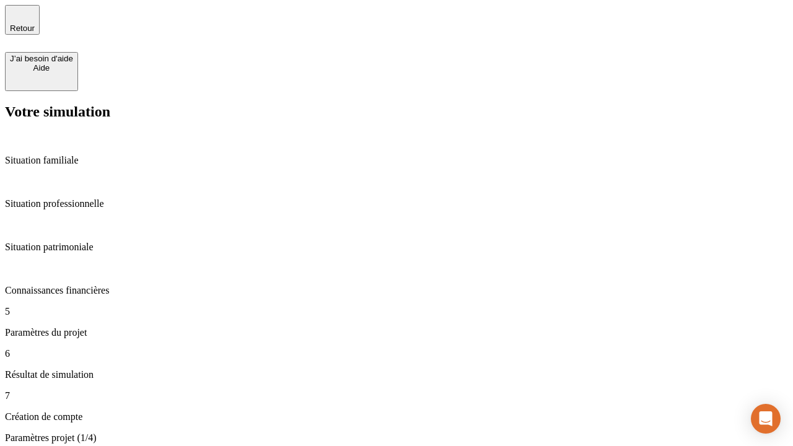  What do you see at coordinates (22, 28) in the screenshot?
I see `span: Retour` at bounding box center [22, 28].